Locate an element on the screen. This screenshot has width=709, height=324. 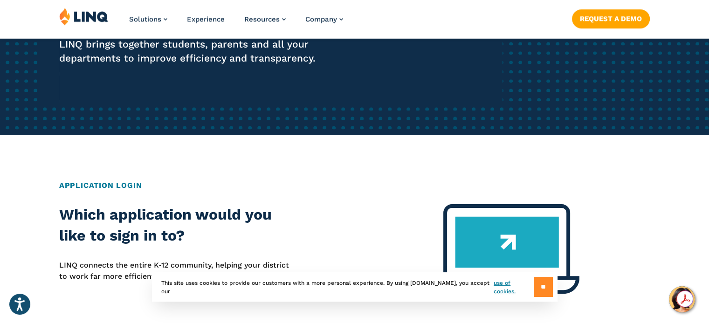
span: Solutions is located at coordinates (145, 19).